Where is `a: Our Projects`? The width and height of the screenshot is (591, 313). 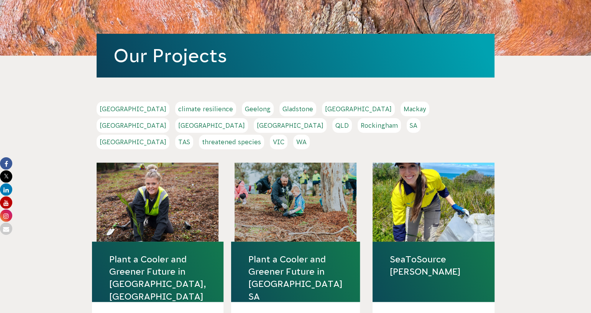
a: Our Projects is located at coordinates (170, 56).